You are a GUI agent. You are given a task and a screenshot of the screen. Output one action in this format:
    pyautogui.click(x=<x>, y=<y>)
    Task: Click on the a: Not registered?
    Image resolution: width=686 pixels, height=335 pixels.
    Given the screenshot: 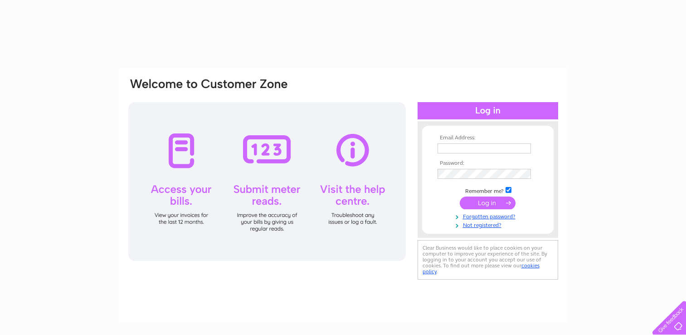 What is the action you would take?
    pyautogui.click(x=489, y=224)
    